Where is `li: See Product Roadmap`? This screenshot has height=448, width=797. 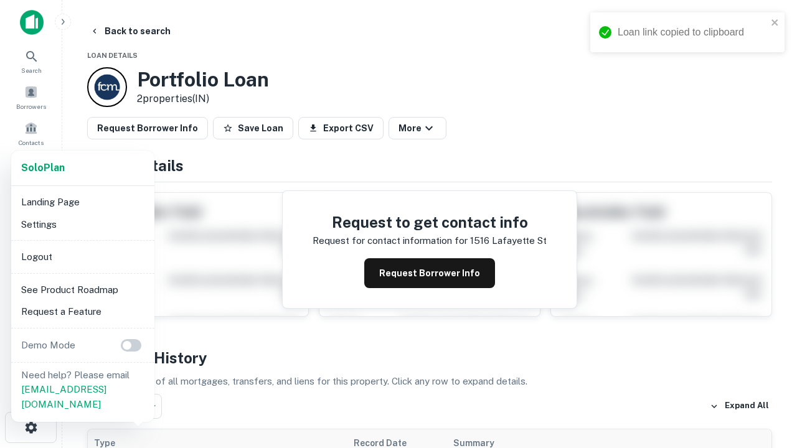 li: See Product Roadmap is located at coordinates (83, 290).